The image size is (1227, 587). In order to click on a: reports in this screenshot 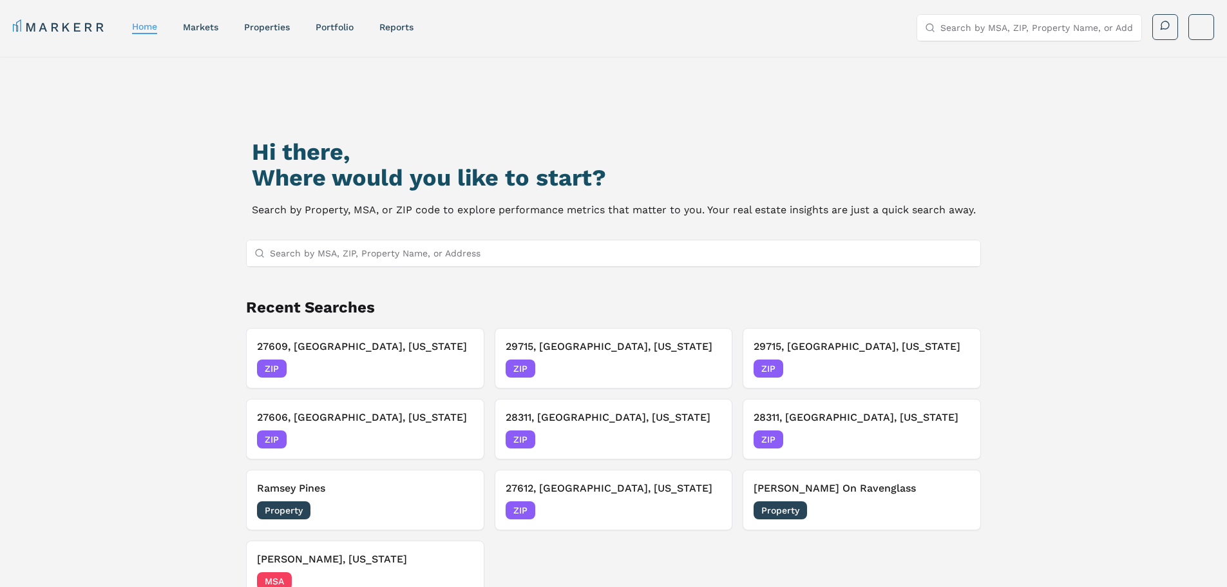, I will do `click(396, 27)`.